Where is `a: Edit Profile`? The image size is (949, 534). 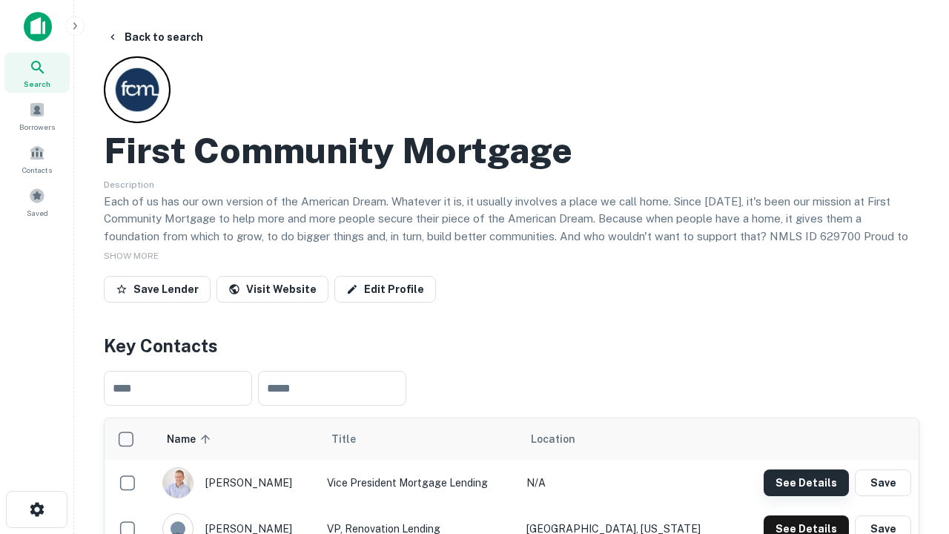
a: Edit Profile is located at coordinates (385, 289).